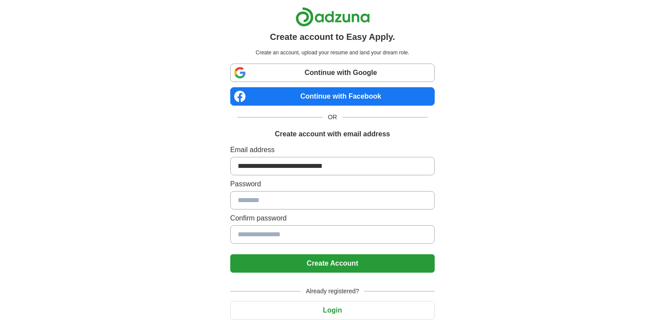  I want to click on h1: Create account to Easy Apply., so click(333, 37).